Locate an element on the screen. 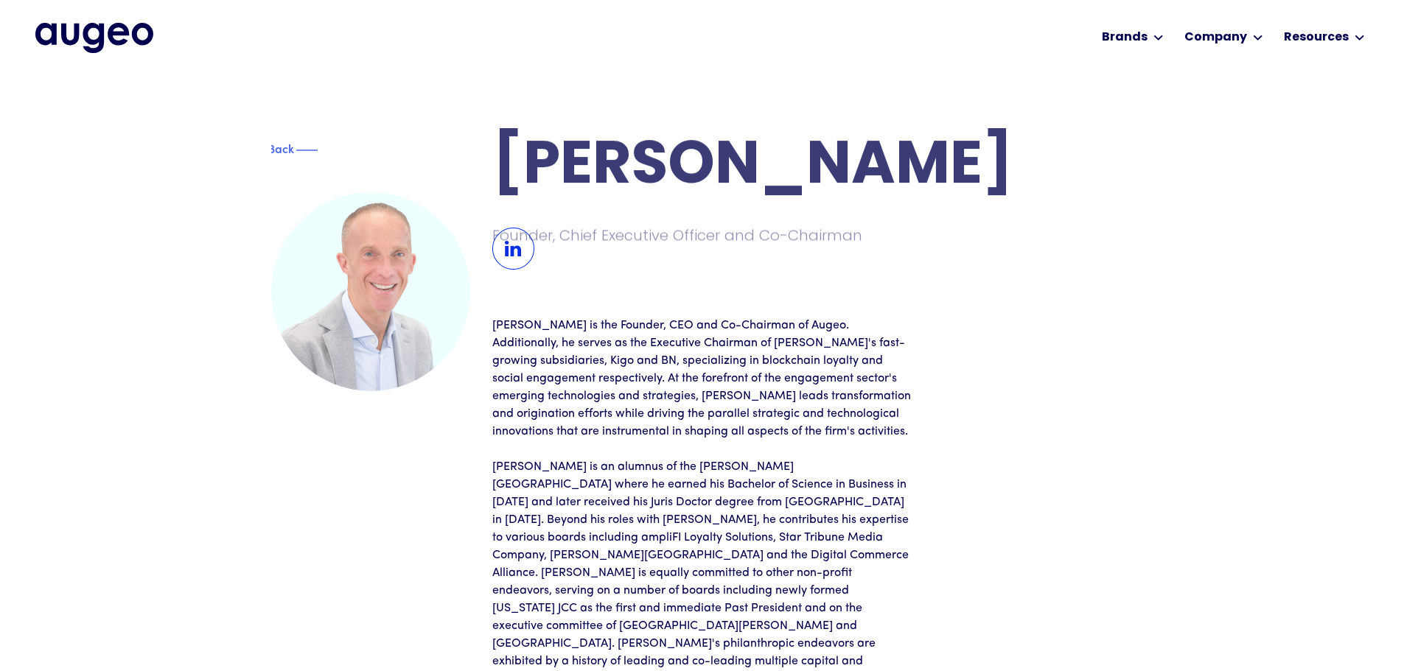  div: Founder, Chief Executive Officer and Co-Chairman is located at coordinates (705, 235).